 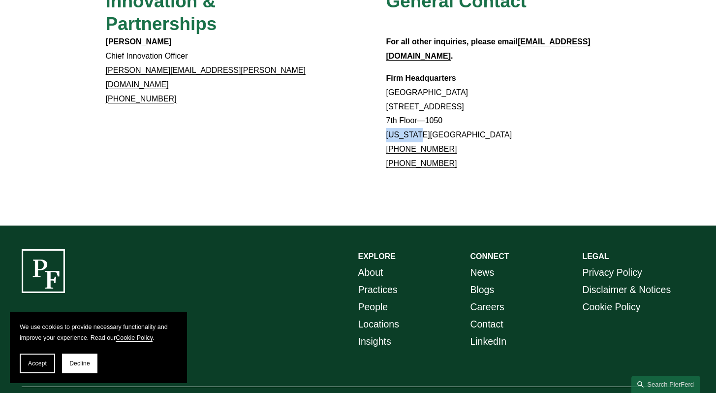 What do you see at coordinates (486, 324) in the screenshot?
I see `a: Contact` at bounding box center [486, 324].